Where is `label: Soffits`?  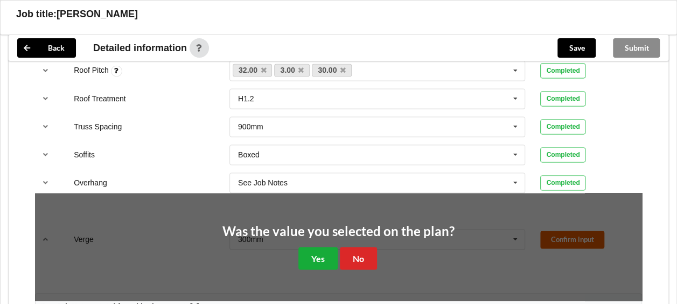 label: Soffits is located at coordinates (84, 155).